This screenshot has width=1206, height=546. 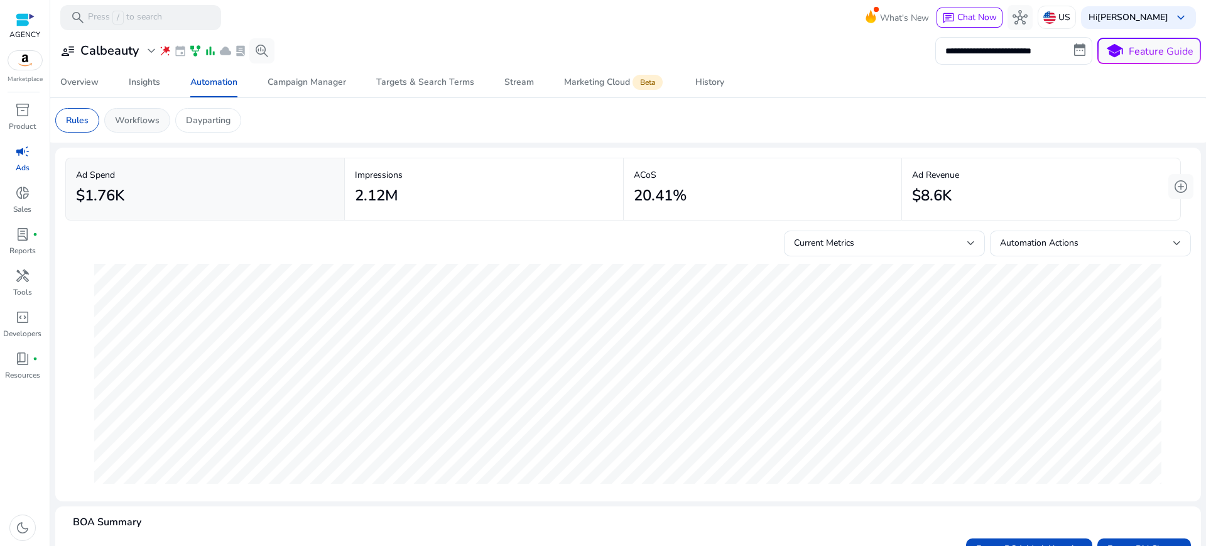 I want to click on span: What's New, so click(x=905, y=18).